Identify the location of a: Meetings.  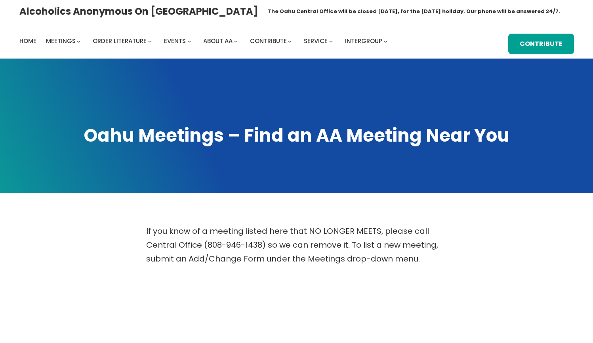
(61, 41).